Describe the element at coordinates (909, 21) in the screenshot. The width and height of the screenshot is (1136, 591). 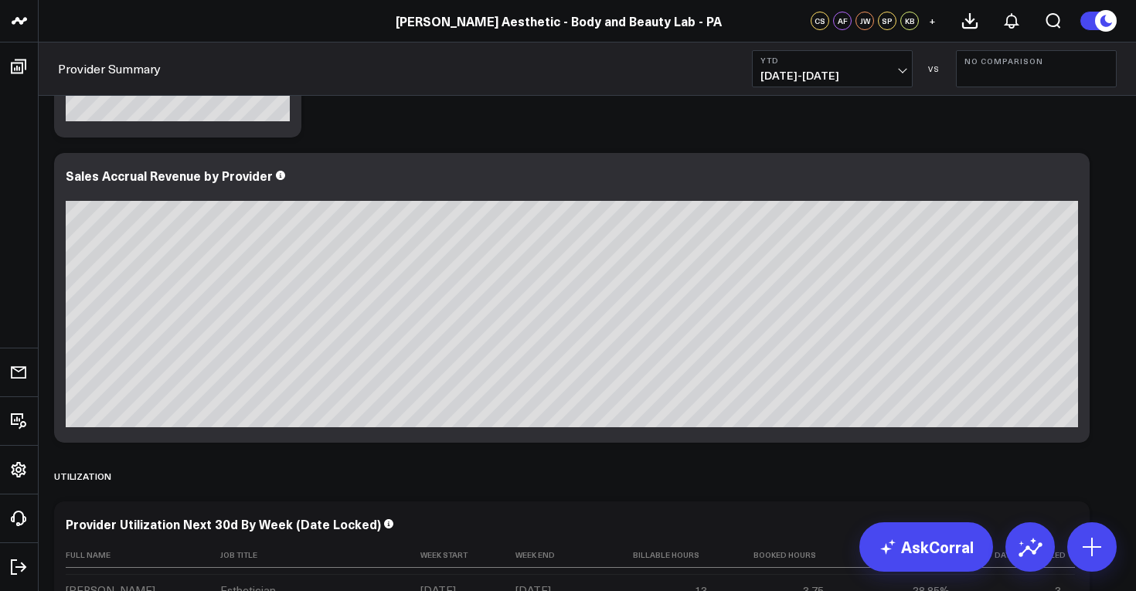
I see `div: KB` at that location.